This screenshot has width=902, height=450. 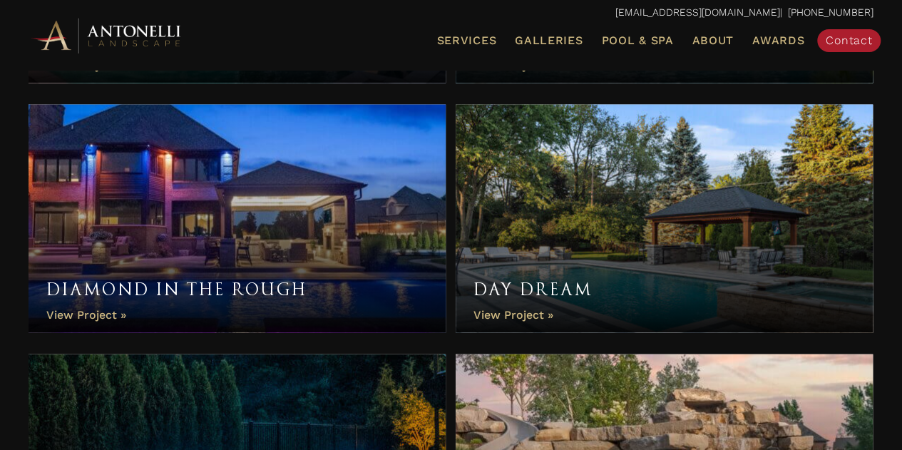 What do you see at coordinates (637, 40) in the screenshot?
I see `span: Pool & Spa` at bounding box center [637, 40].